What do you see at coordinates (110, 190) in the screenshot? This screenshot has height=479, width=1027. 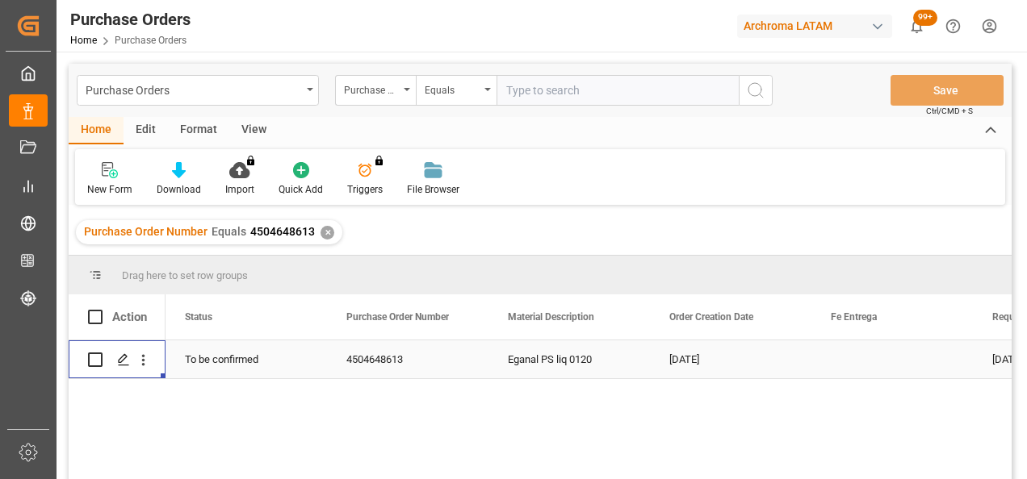 I see `div: New Form` at bounding box center [110, 190].